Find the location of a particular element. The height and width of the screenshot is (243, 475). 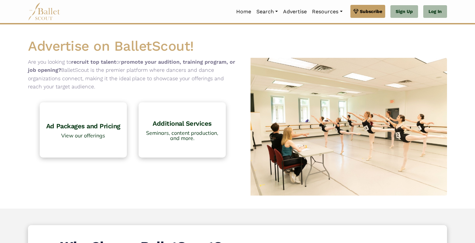

a: Subscribe is located at coordinates (367, 11).